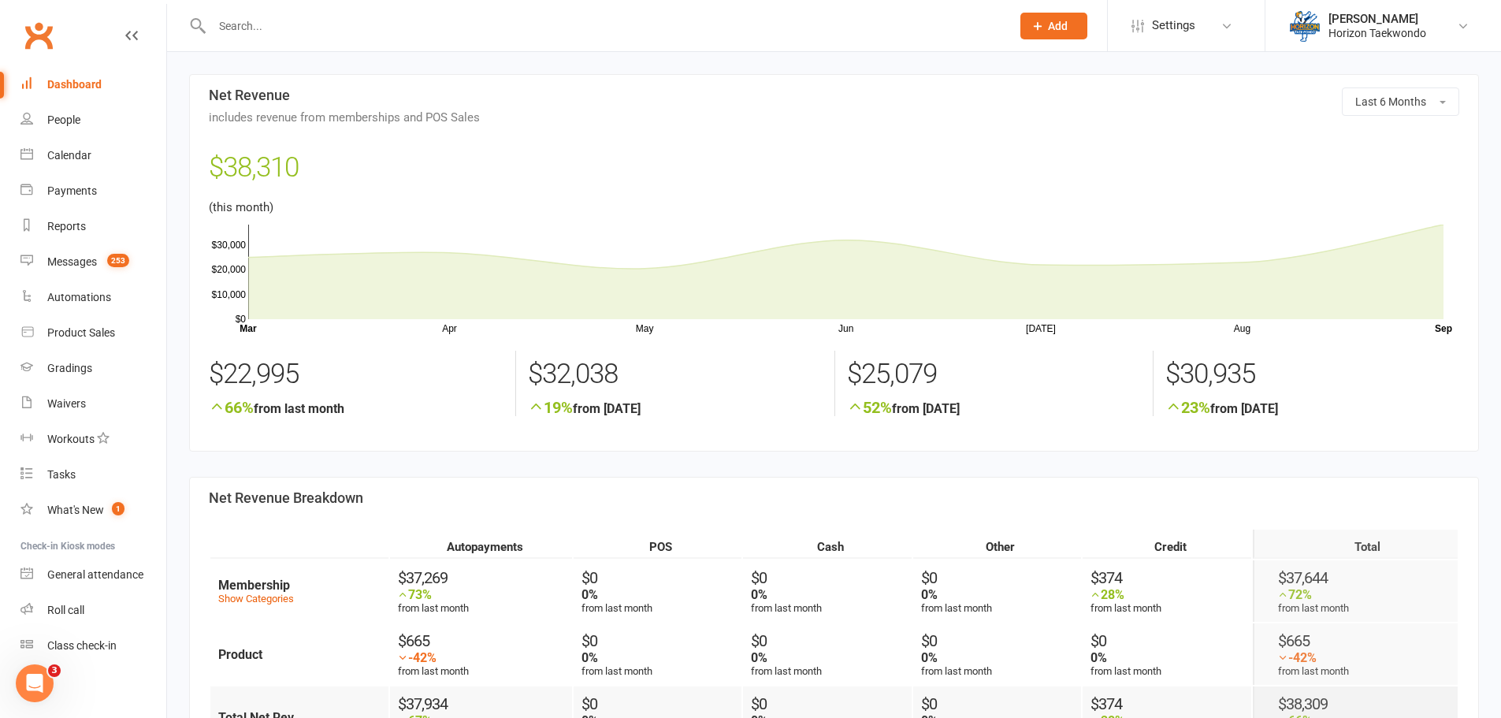 This screenshot has height=718, width=1501. I want to click on a: Workouts, so click(93, 439).